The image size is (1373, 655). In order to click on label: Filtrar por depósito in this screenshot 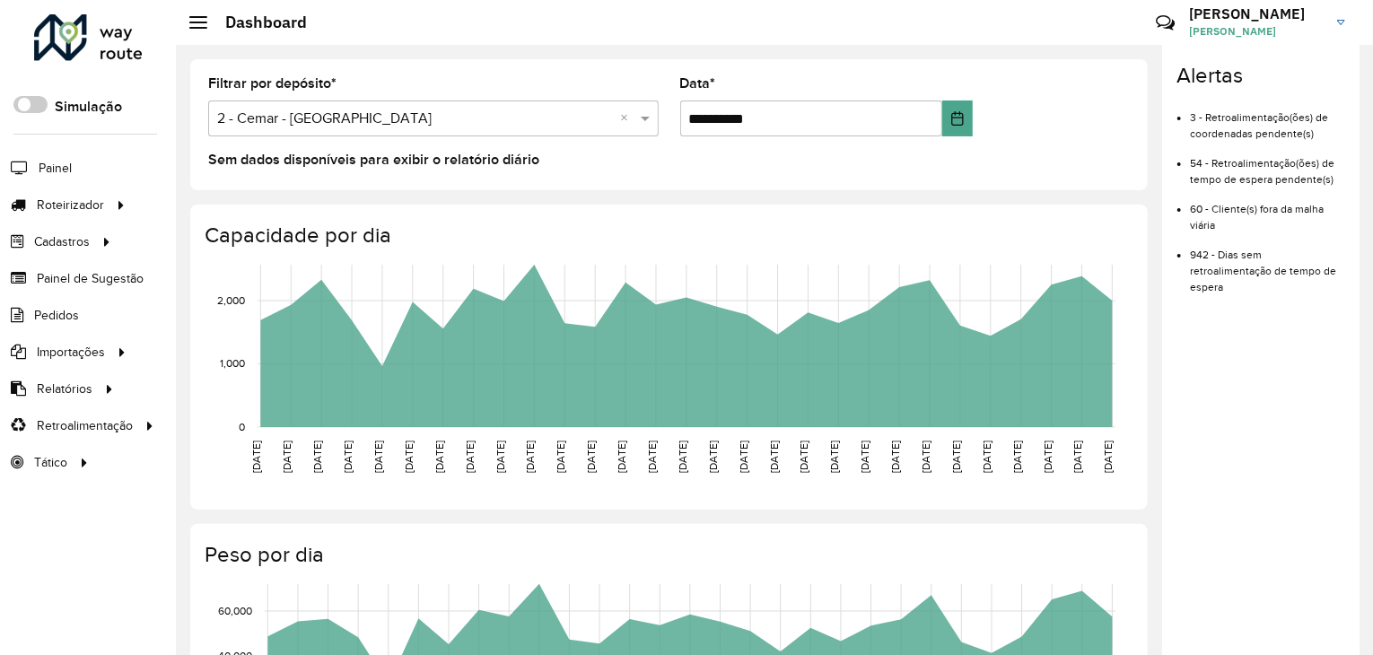, I will do `click(272, 83)`.